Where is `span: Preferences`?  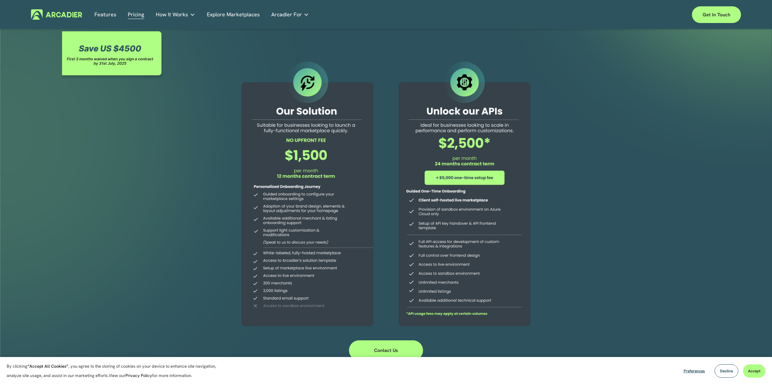 span: Preferences is located at coordinates (694, 371).